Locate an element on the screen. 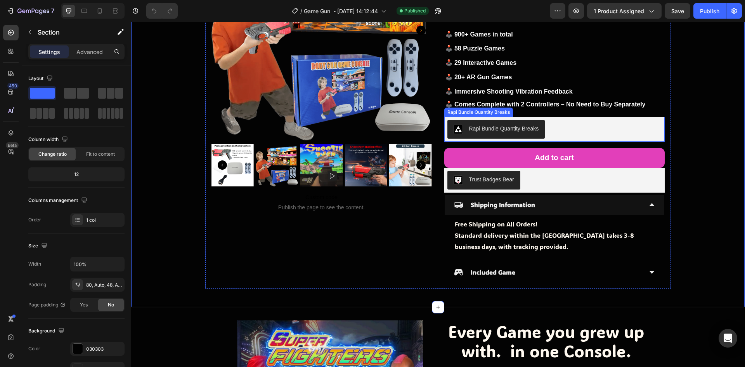 This screenshot has width=745, height=367. button: Publish is located at coordinates (710, 11).